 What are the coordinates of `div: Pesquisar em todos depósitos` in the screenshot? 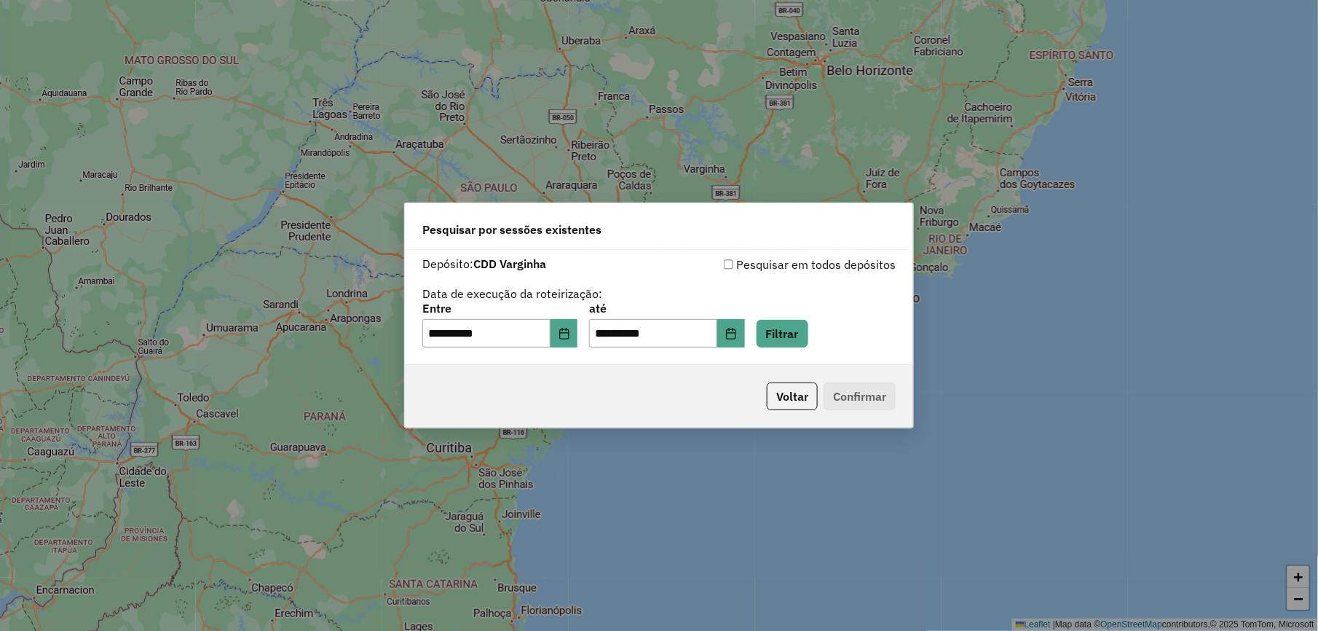 It's located at (777, 264).